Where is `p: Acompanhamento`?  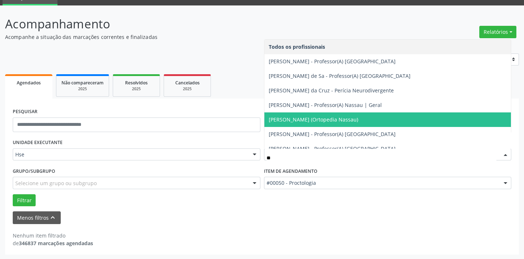 p: Acompanhamento is located at coordinates (185, 24).